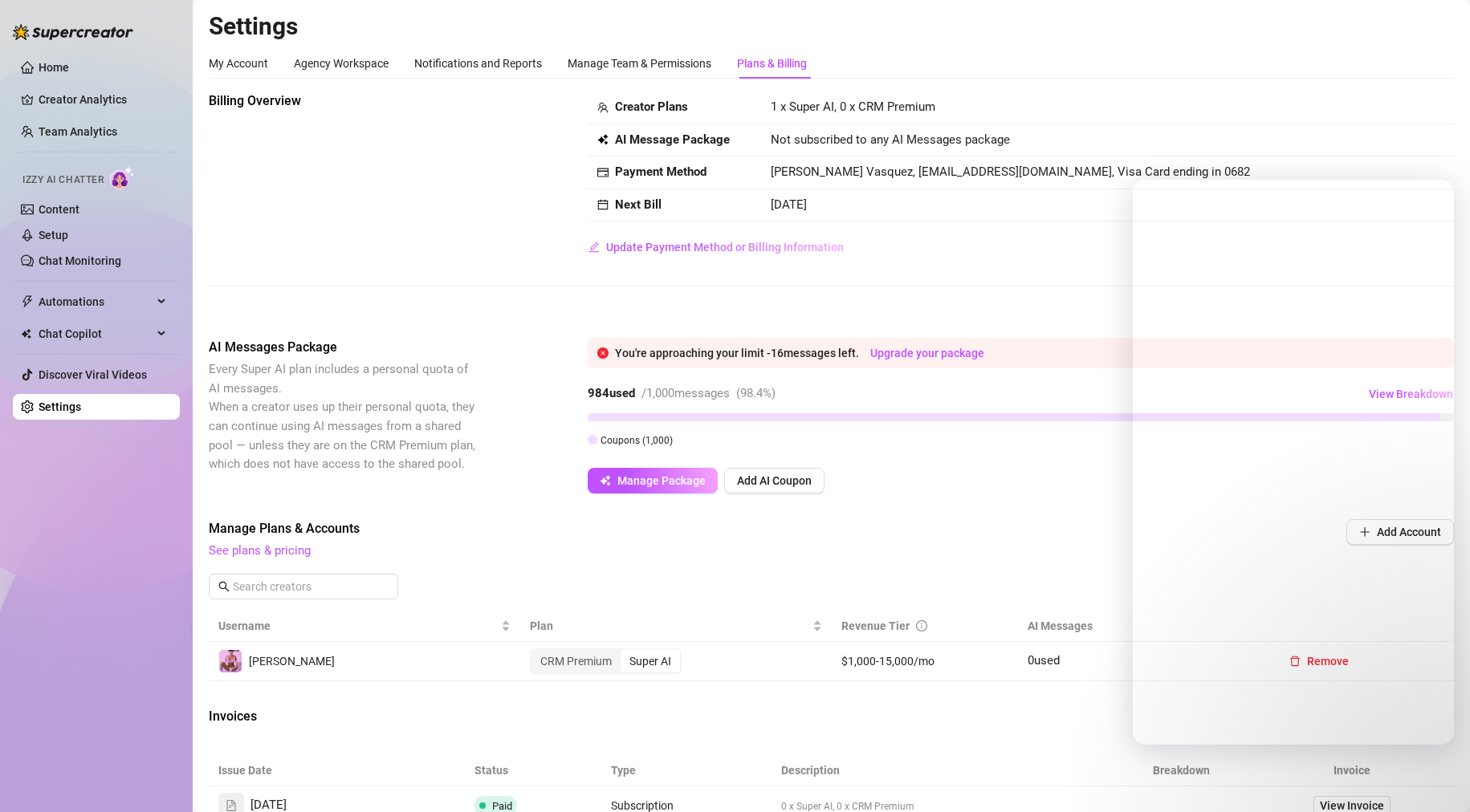 This screenshot has width=1470, height=812. Describe the element at coordinates (594, 247) in the screenshot. I see `span: edit` at that location.